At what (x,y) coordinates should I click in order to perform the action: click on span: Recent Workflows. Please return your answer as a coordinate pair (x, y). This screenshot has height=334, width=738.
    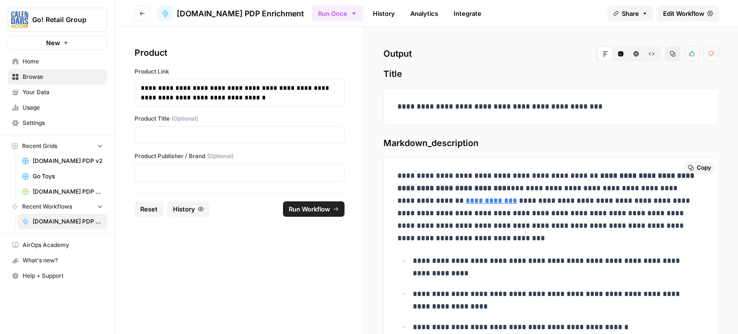
    Looking at the image, I should click on (47, 207).